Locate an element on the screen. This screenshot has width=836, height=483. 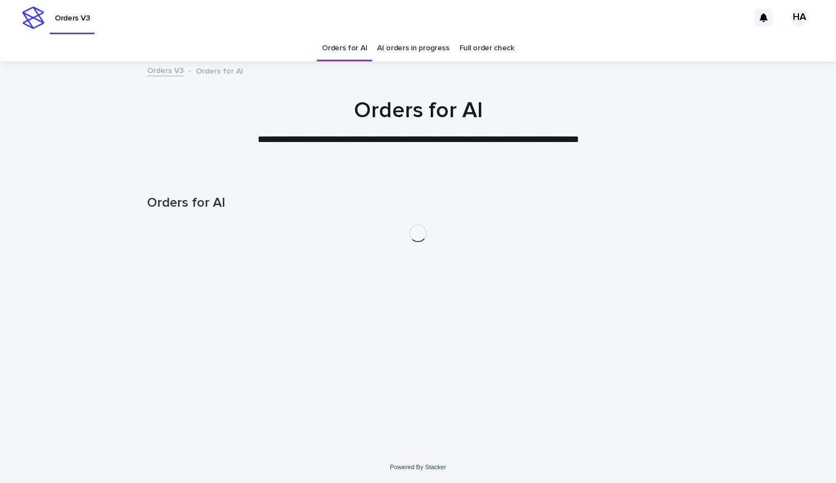
a: Powered By Stacker is located at coordinates (417, 467).